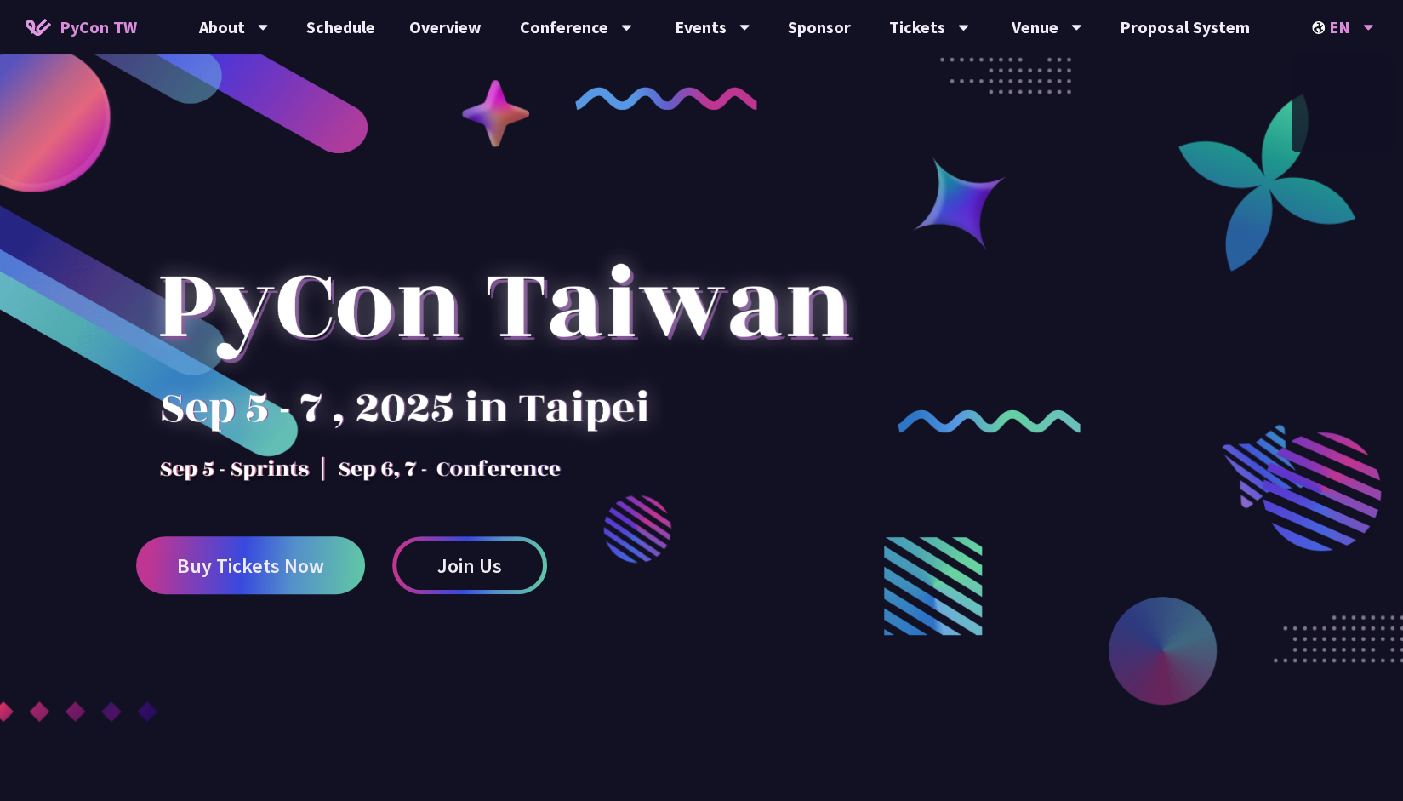 This screenshot has height=801, width=1403. I want to click on img: curly-1.ebdbada.png, so click(666, 98).